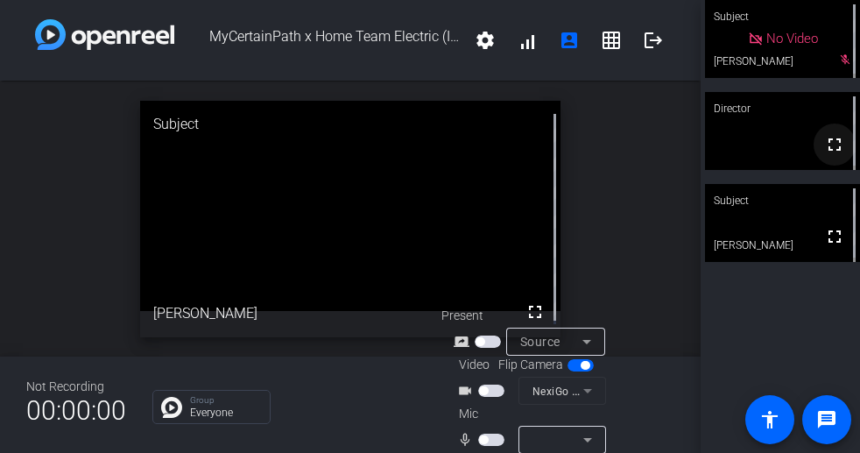  I want to click on div: Director, so click(782, 109).